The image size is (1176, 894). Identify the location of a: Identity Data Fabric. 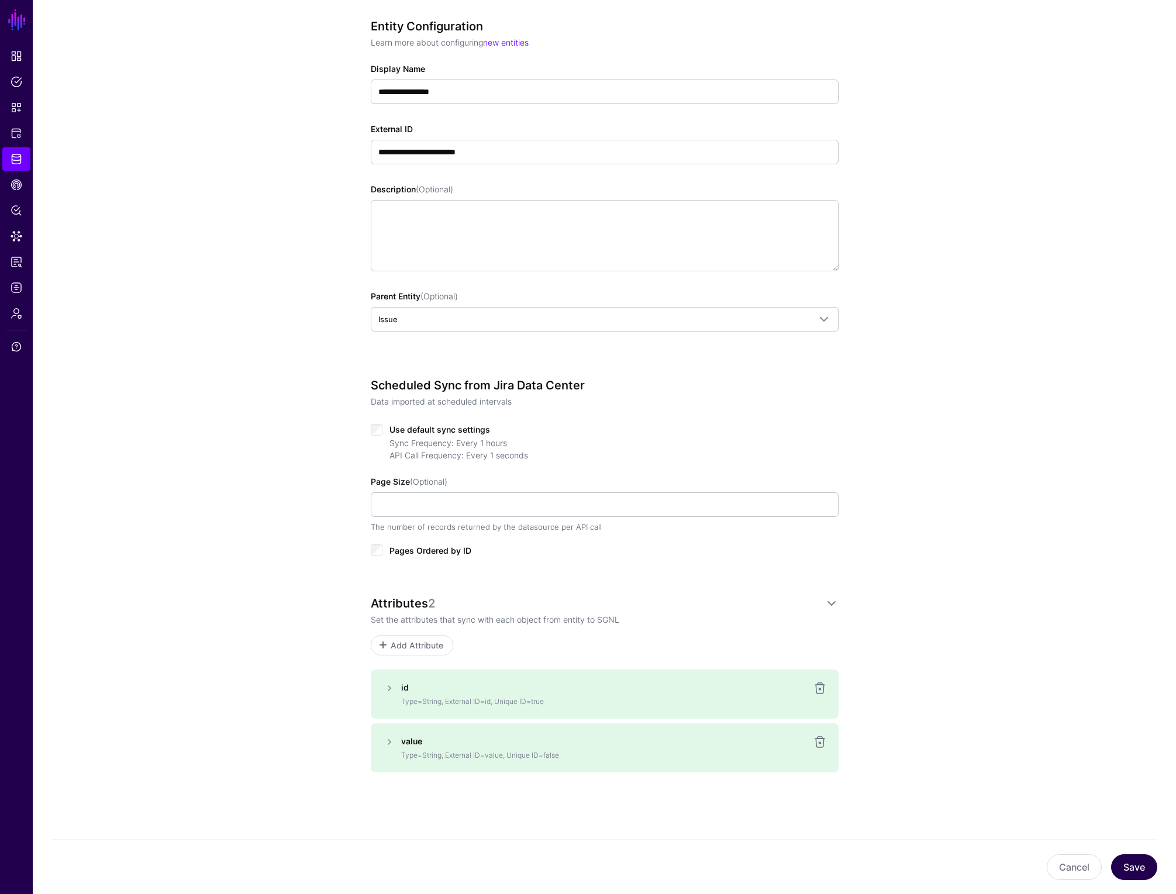
(16, 159).